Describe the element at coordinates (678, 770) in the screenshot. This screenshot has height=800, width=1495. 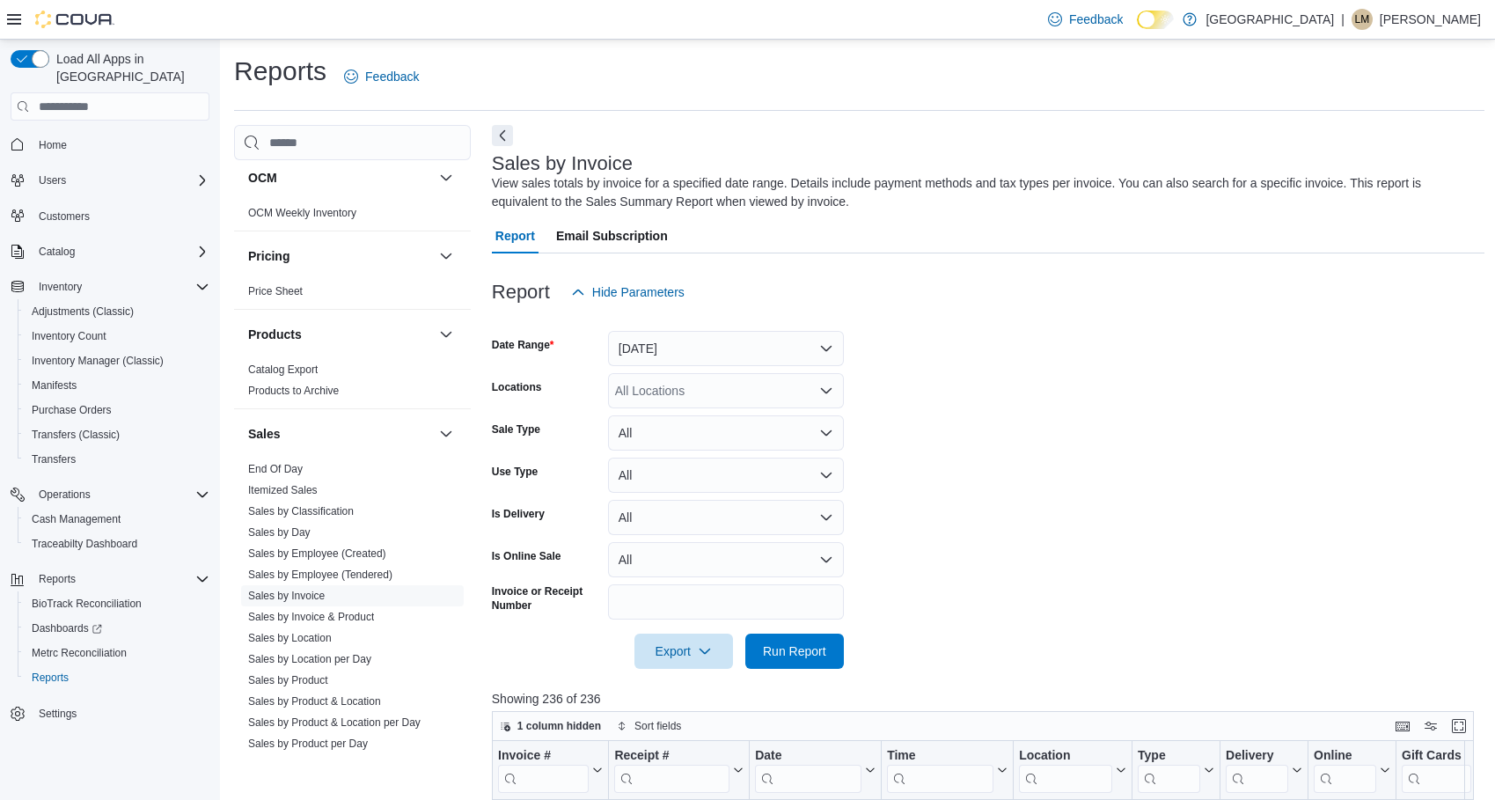
I see `button: Receipt #` at that location.